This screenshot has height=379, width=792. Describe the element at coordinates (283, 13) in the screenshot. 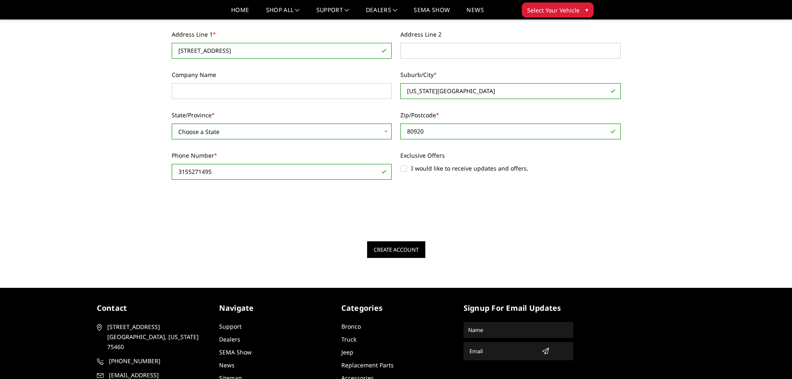

I see `a: shop all` at that location.